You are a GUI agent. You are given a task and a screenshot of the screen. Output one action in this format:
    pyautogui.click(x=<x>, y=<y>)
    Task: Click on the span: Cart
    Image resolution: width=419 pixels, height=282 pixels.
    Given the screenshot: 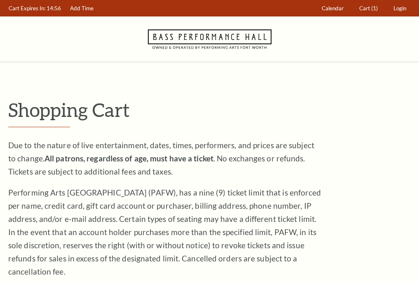 What is the action you would take?
    pyautogui.click(x=365, y=8)
    